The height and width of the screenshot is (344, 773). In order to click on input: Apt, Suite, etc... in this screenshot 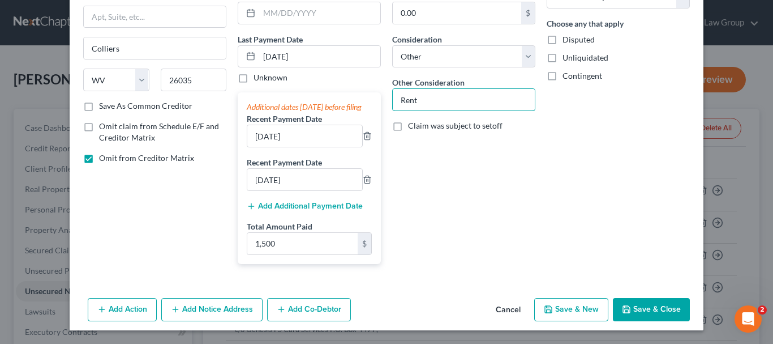, I will do `click(155, 17)`.